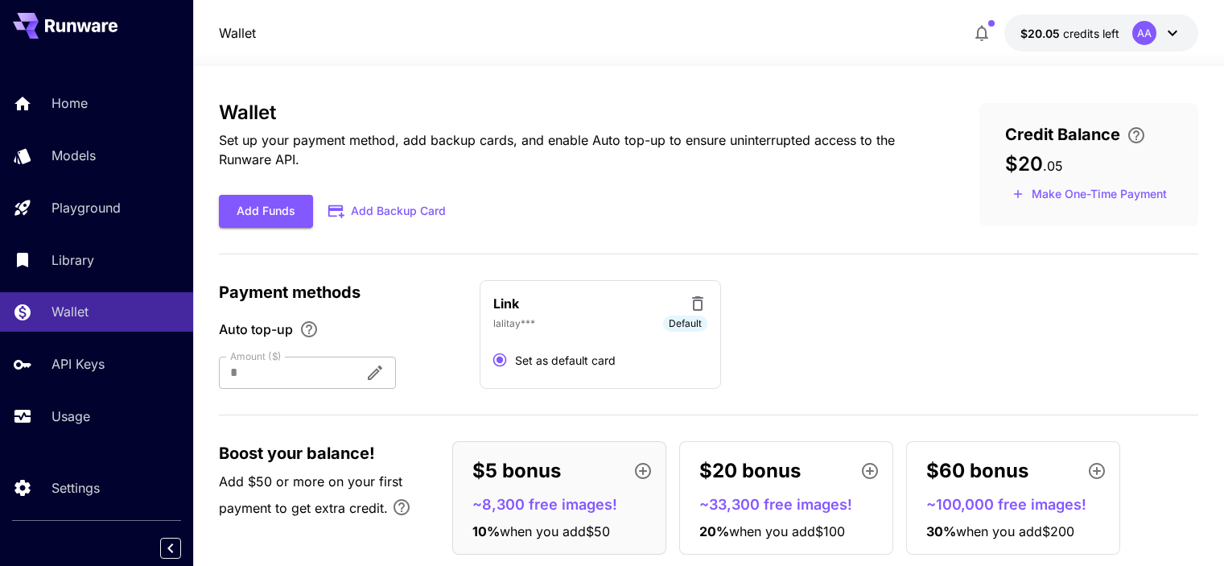  What do you see at coordinates (1024, 163) in the screenshot?
I see `span: $20` at bounding box center [1024, 163].